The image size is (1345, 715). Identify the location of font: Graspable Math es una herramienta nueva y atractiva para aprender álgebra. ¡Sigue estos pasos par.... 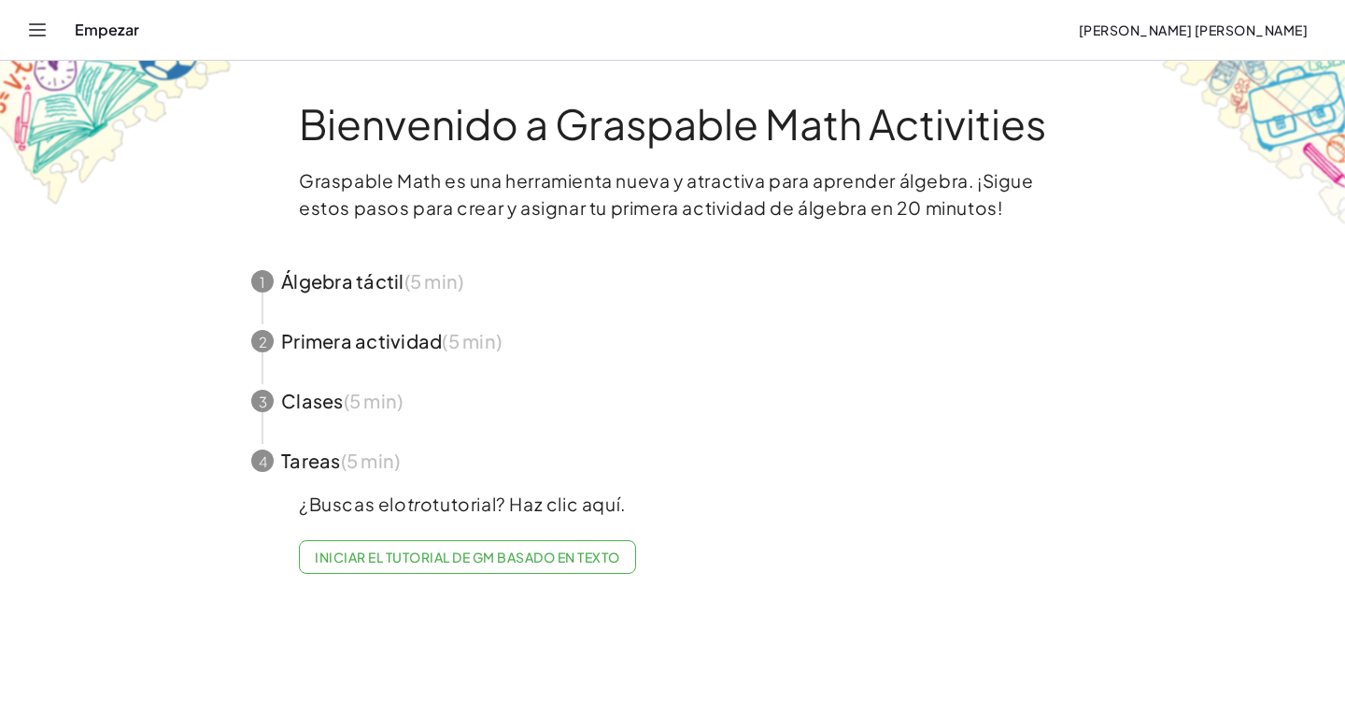
(666, 193).